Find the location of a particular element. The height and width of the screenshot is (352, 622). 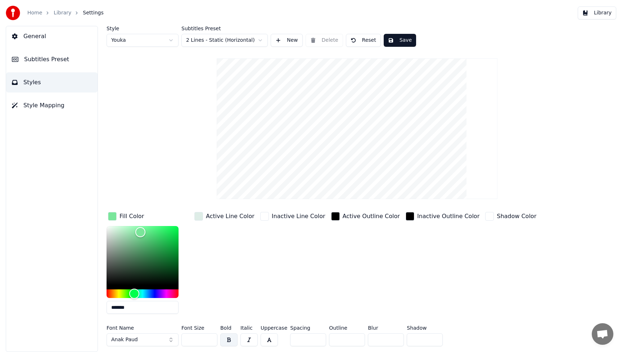

label: Subtitles Preset is located at coordinates (224, 28).